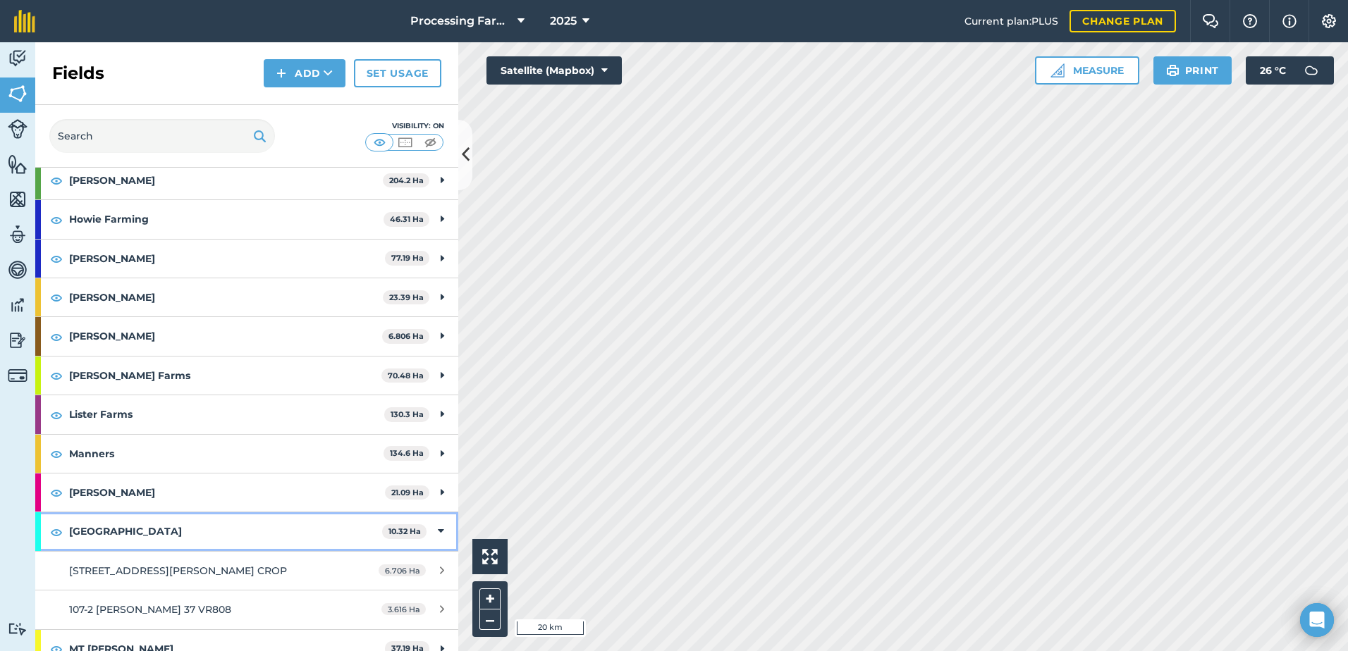 This screenshot has width=1348, height=651. What do you see at coordinates (1250, 21) in the screenshot?
I see `img: A question mark icon` at bounding box center [1250, 21].